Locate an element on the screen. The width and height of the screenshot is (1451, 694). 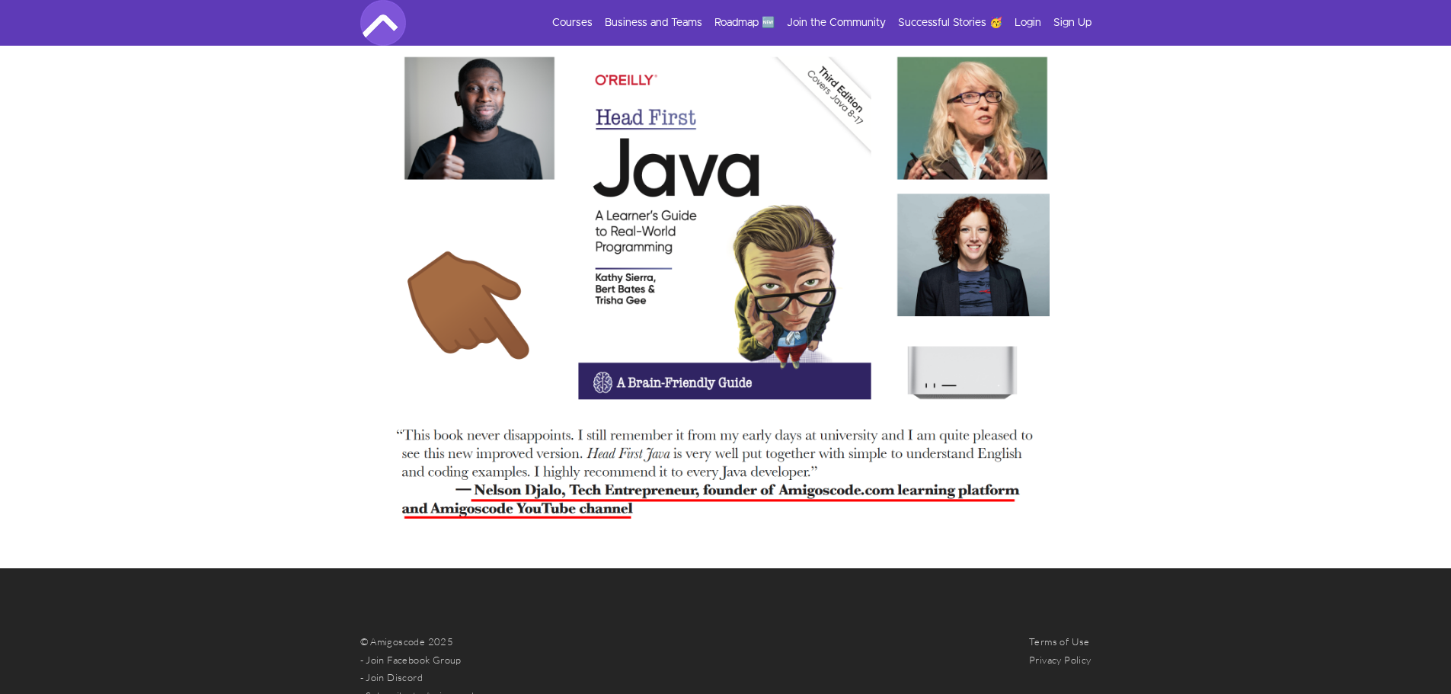
a: Login is located at coordinates (1028, 23).